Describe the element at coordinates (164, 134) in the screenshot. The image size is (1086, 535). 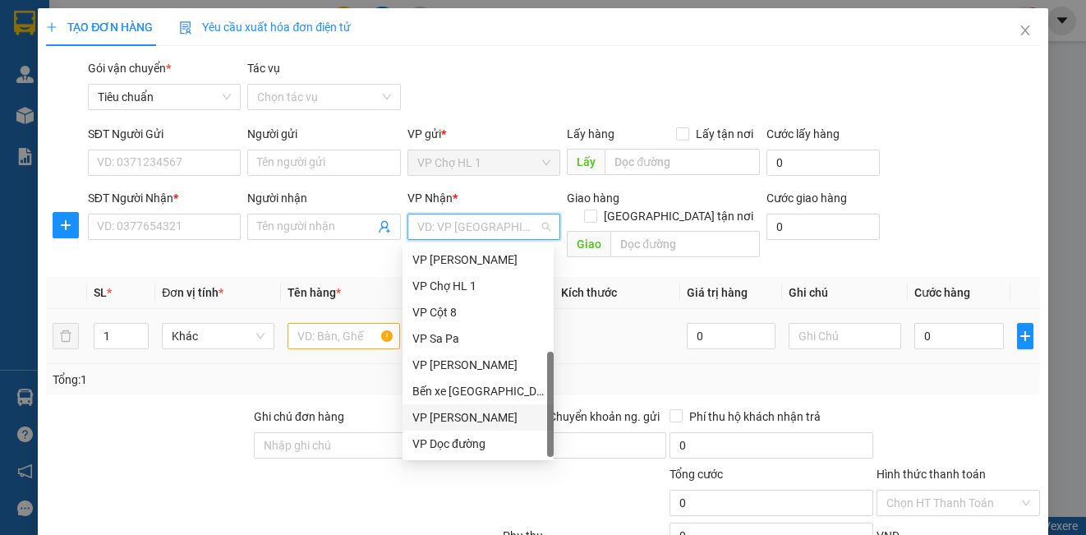
I see `div: SĐT Người Gửi` at that location.